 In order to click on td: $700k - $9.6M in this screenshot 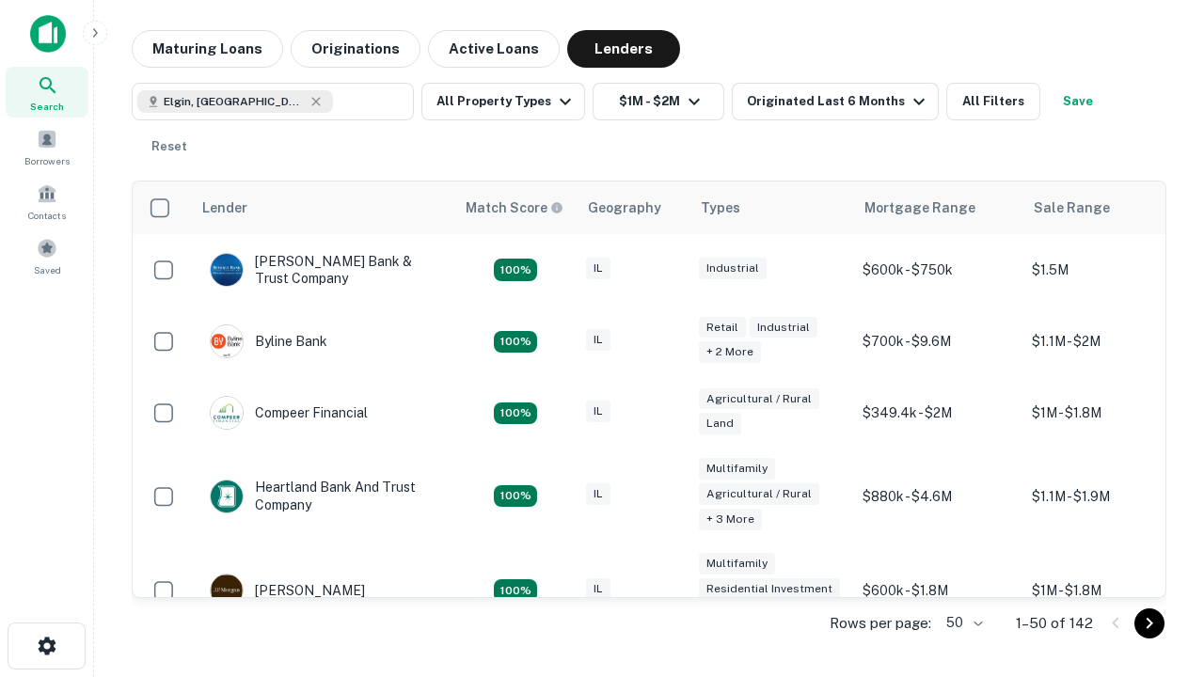, I will do `click(938, 341)`.